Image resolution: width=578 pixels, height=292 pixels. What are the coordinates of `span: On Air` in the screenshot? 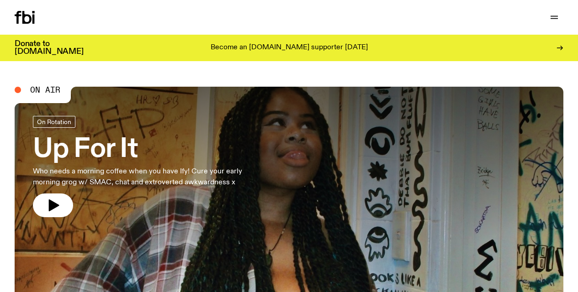 It's located at (45, 90).